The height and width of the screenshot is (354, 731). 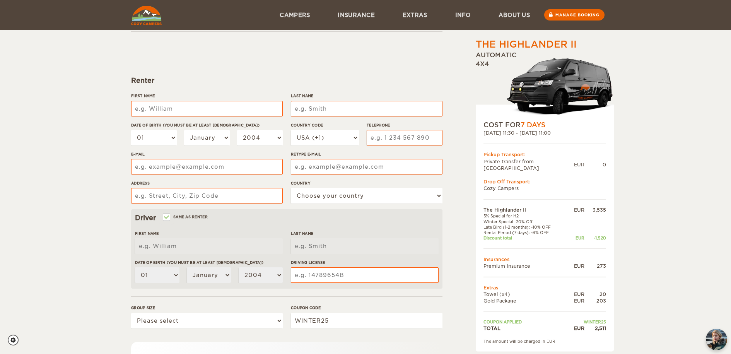 I want to click on div: Pickup Transport:, so click(x=545, y=154).